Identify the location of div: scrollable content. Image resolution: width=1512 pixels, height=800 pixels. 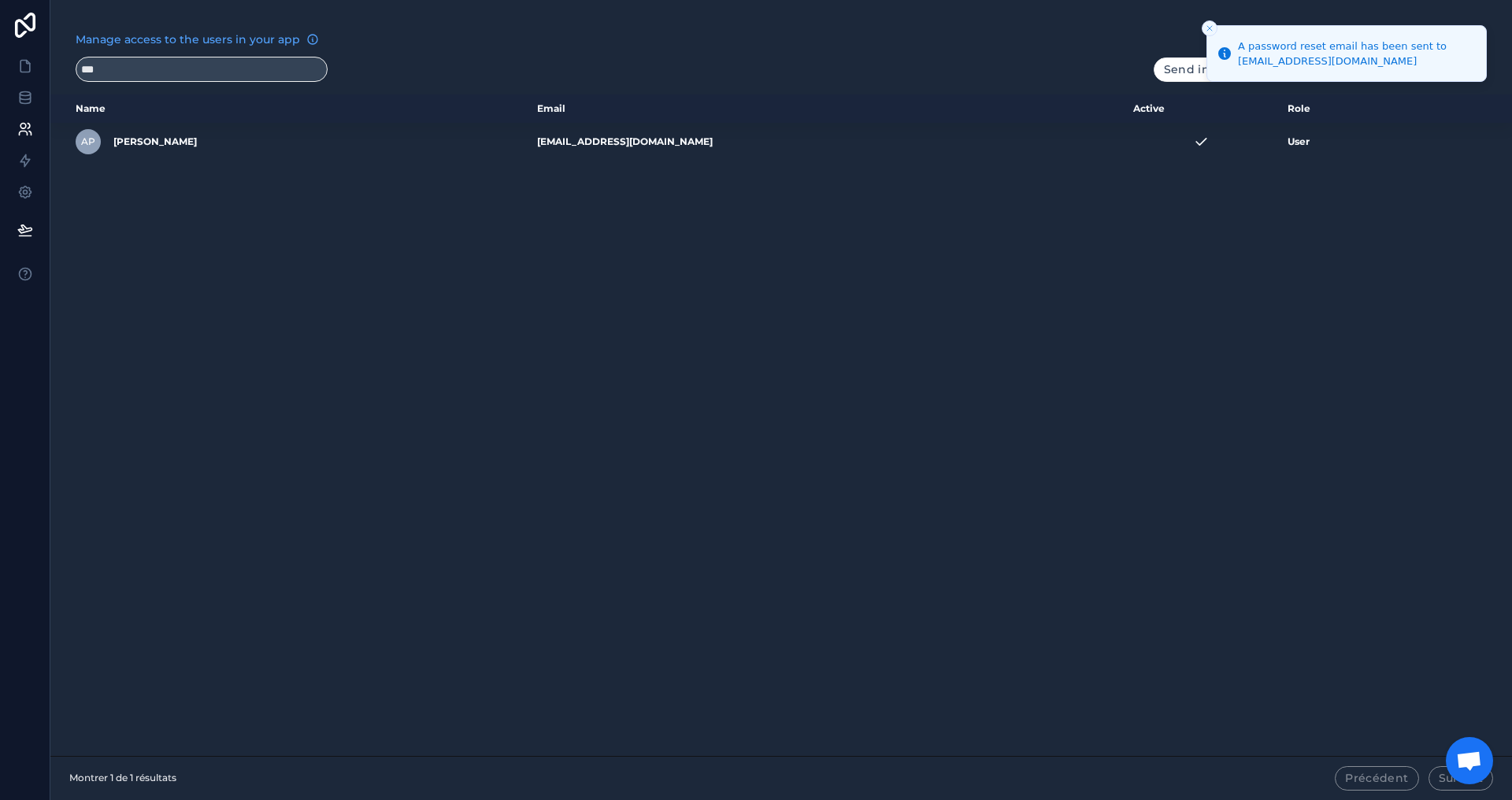
(782, 426).